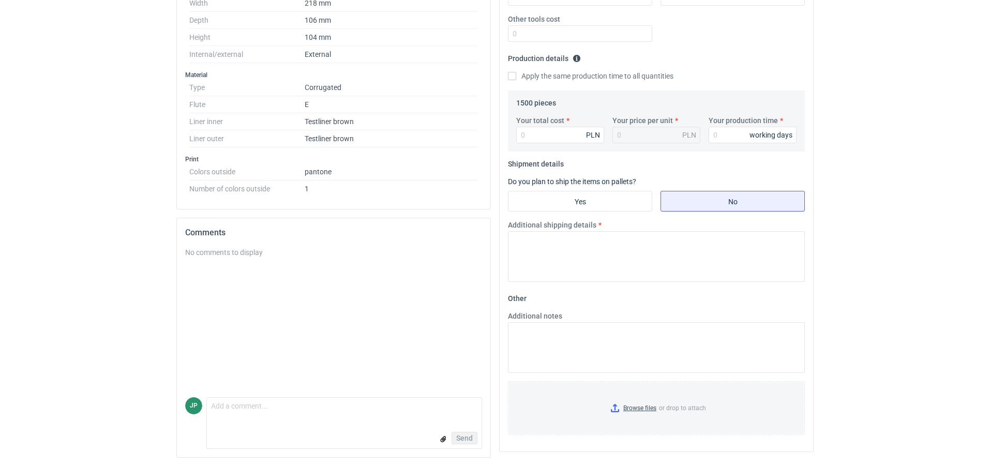  Describe the element at coordinates (391, 187) in the screenshot. I see `dd: 1` at that location.